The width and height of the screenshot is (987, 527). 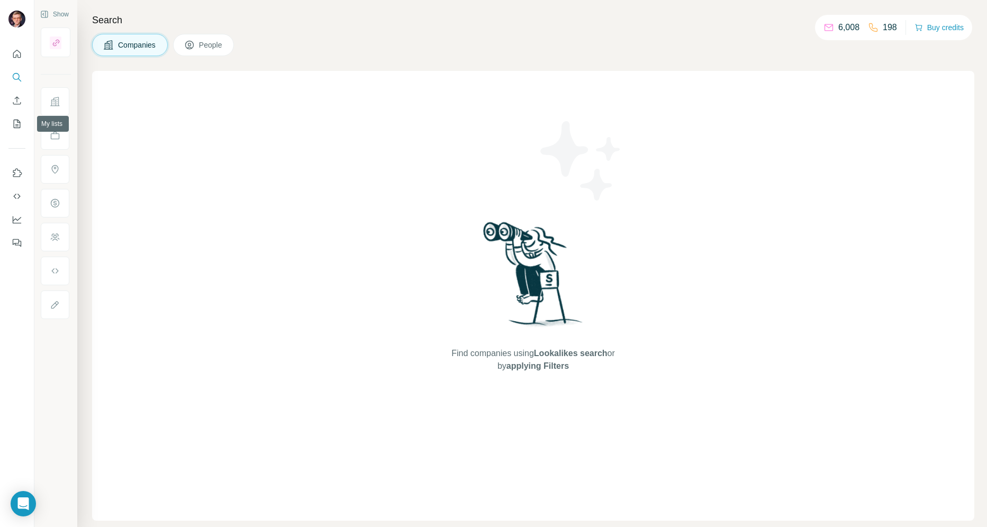 What do you see at coordinates (17, 19) in the screenshot?
I see `img: Avatar` at bounding box center [17, 19].